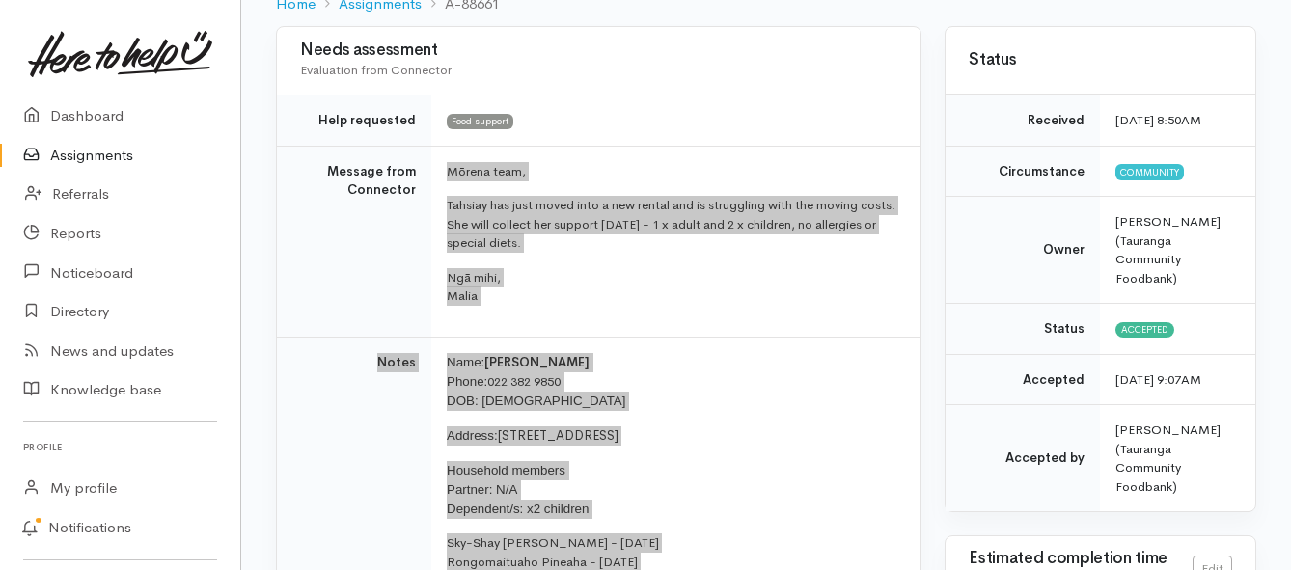 The image size is (1291, 570). Describe the element at coordinates (1023, 458) in the screenshot. I see `td: Accepted by` at that location.